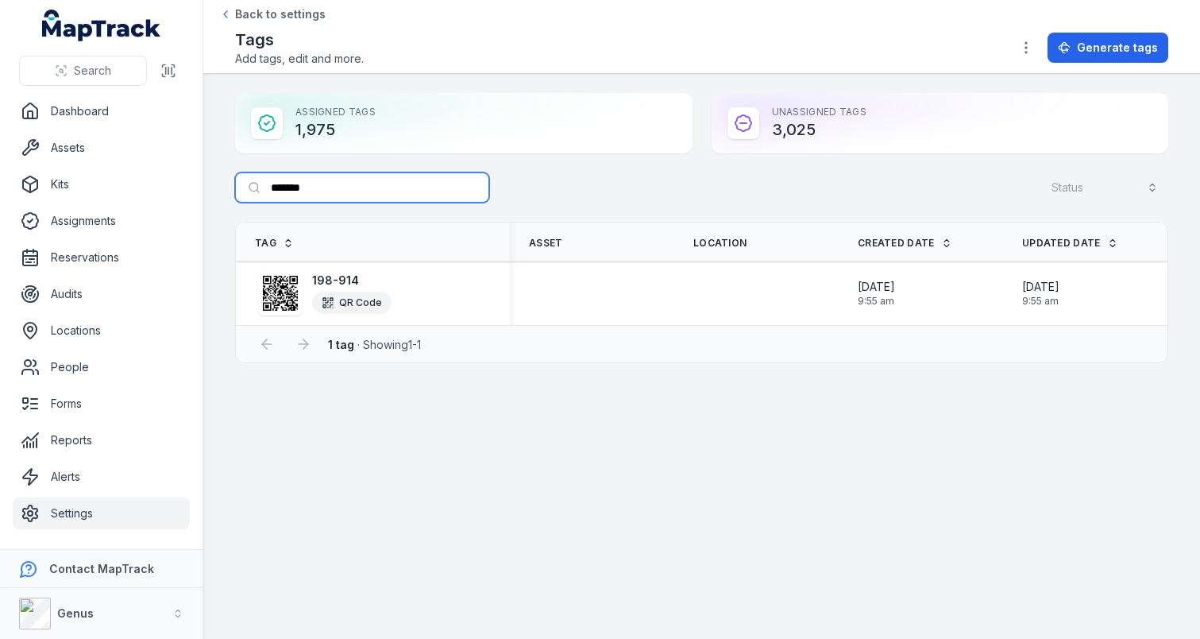 The width and height of the screenshot is (1200, 639). Describe the element at coordinates (101, 513) in the screenshot. I see `a: Settings` at that location.